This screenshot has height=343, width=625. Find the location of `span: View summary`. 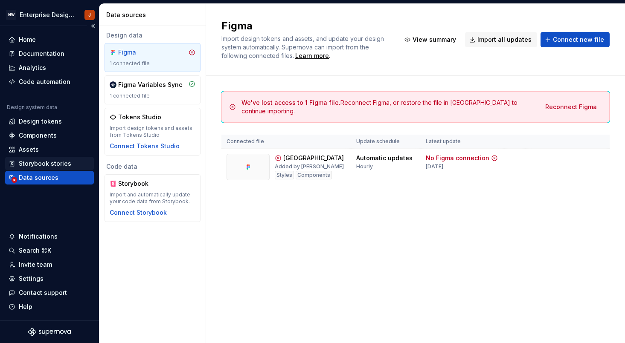

span: View summary is located at coordinates (434, 40).